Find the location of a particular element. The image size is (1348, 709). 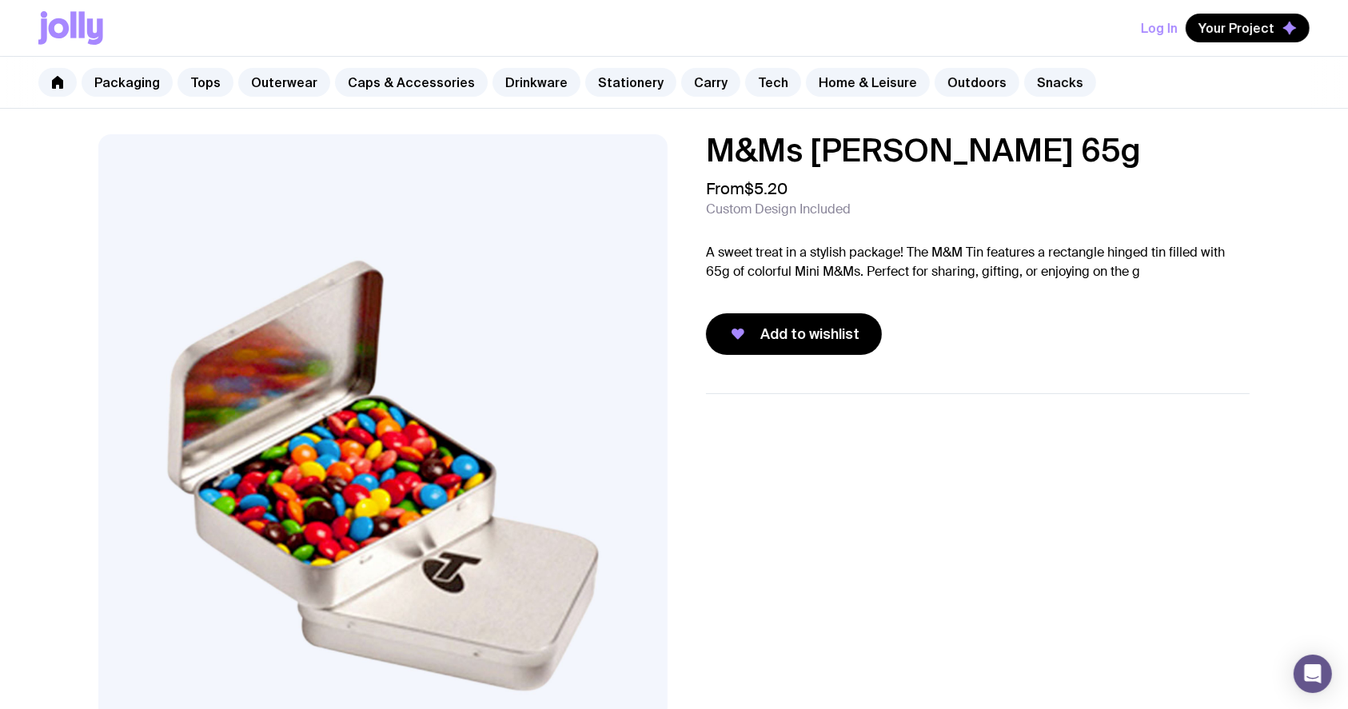

span: Add to wishlist is located at coordinates (810, 334).